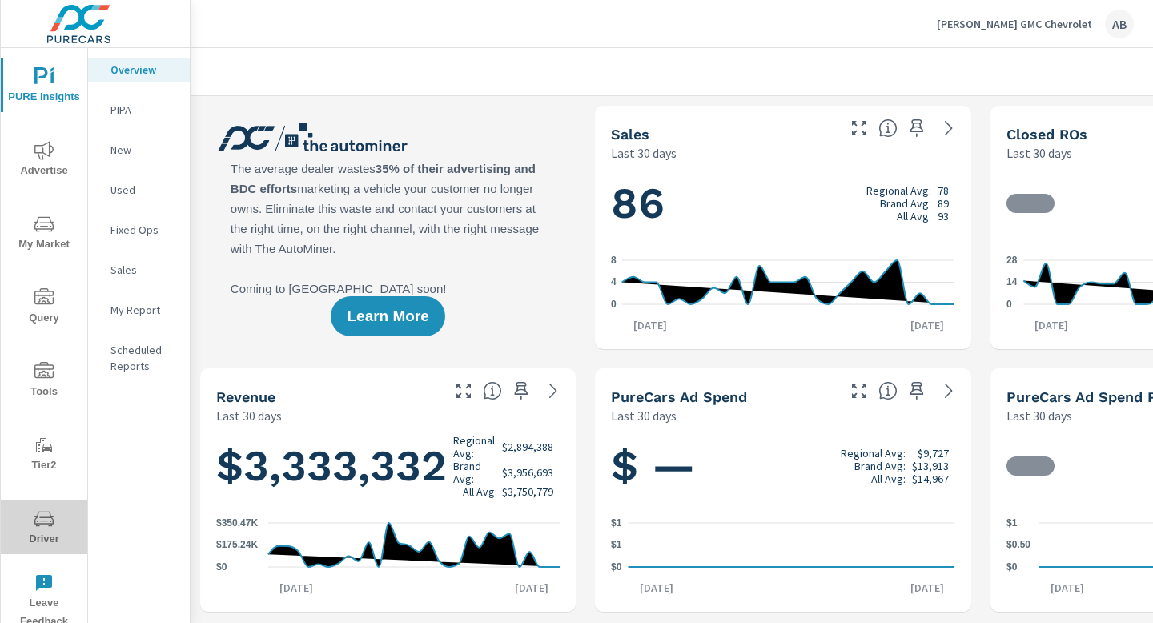  I want to click on p: $13,913, so click(930, 466).